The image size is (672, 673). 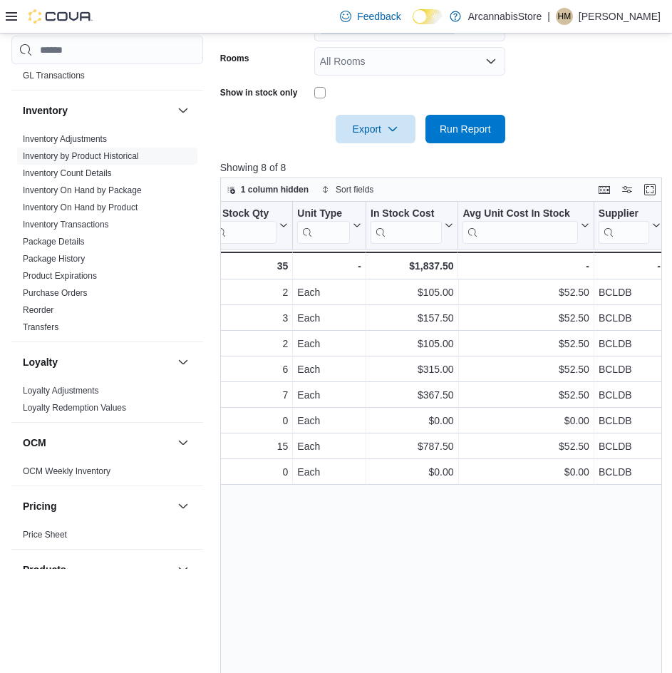 I want to click on button: Supplier, so click(x=629, y=225).